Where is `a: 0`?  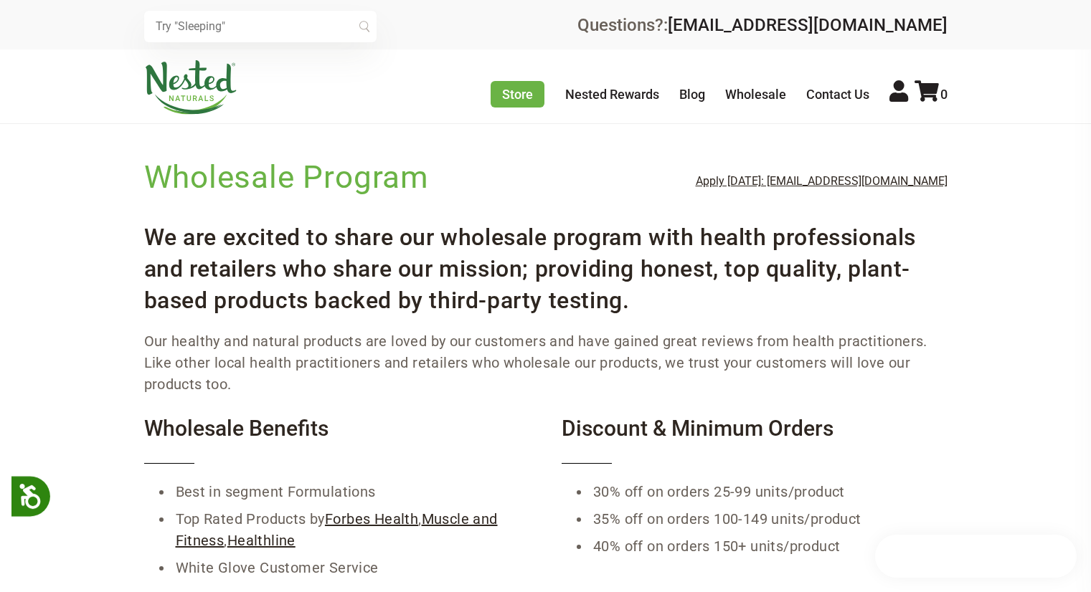 a: 0 is located at coordinates (931, 94).